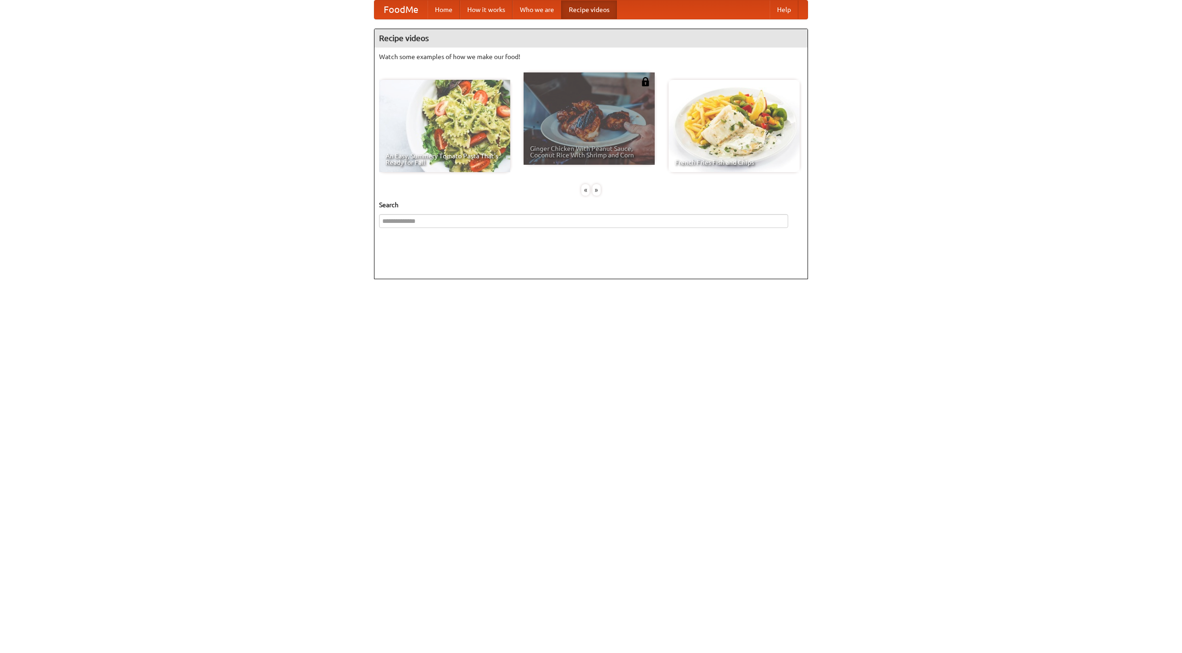 This screenshot has width=1182, height=653. What do you see at coordinates (734, 163) in the screenshot?
I see `span: French Fries Fish and Chips` at bounding box center [734, 163].